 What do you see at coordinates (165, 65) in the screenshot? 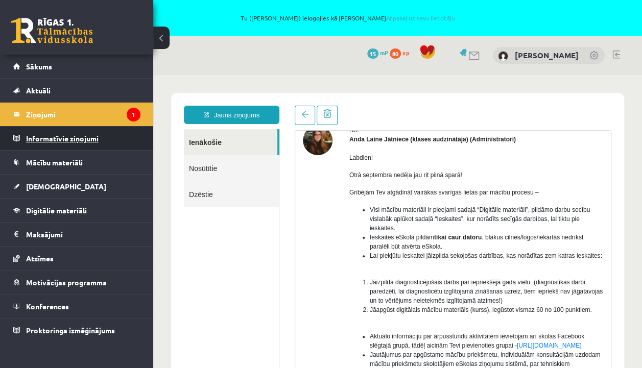
I see `img: Anda Laine Jātniece (klases audzinātāja)` at bounding box center [165, 65].